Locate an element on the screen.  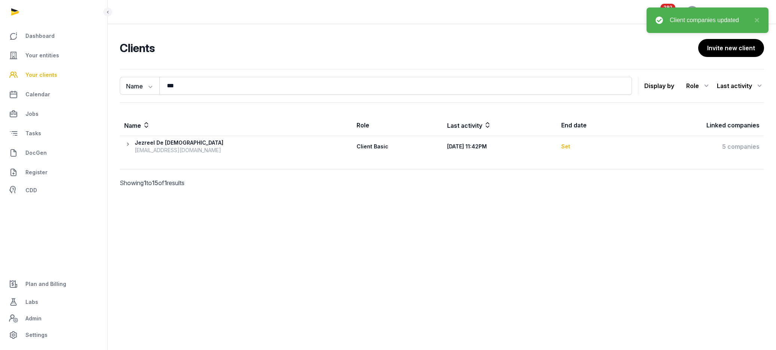
a: Your entities is located at coordinates (54, 55).